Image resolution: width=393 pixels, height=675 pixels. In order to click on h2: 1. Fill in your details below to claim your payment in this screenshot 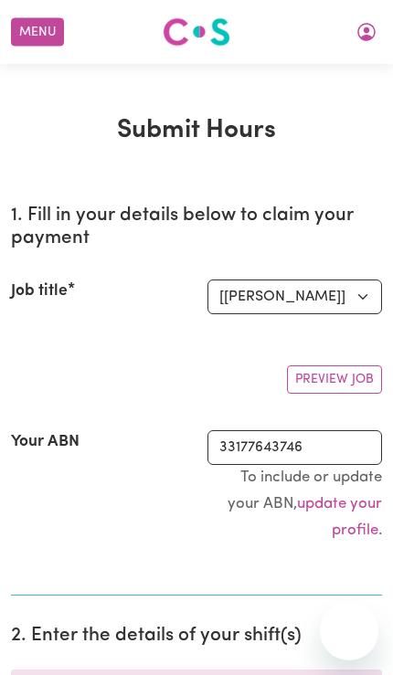, I will do `click(196, 227)`.